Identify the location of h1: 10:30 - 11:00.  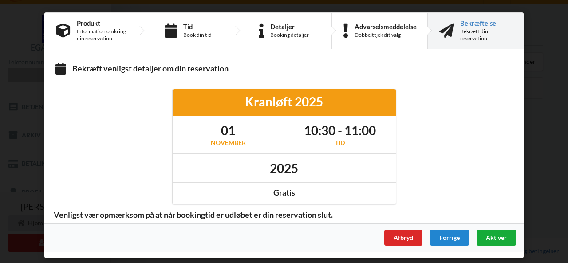
(340, 130).